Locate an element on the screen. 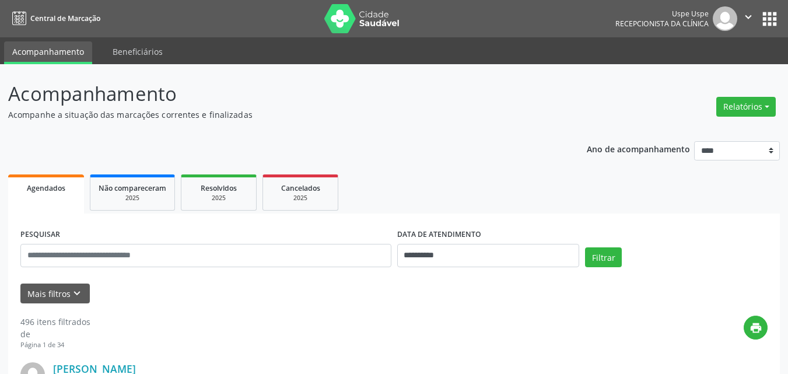  img: img is located at coordinates (725, 19).